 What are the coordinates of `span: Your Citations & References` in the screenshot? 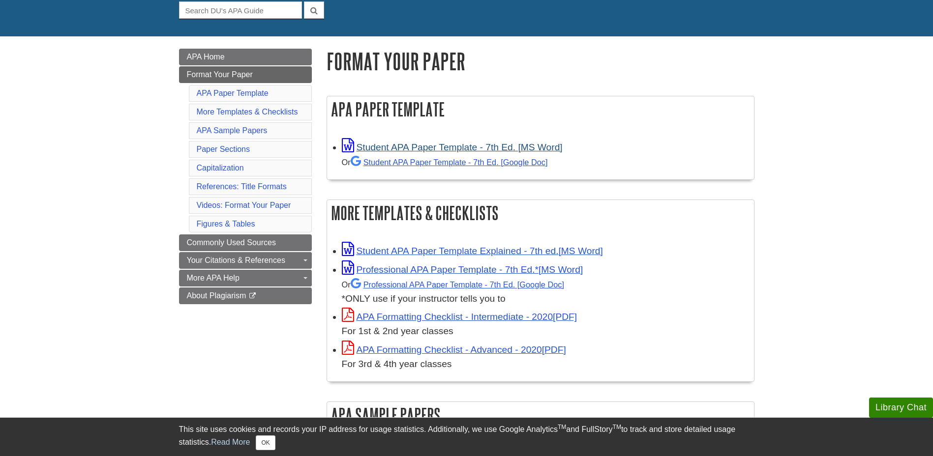 It's located at (236, 260).